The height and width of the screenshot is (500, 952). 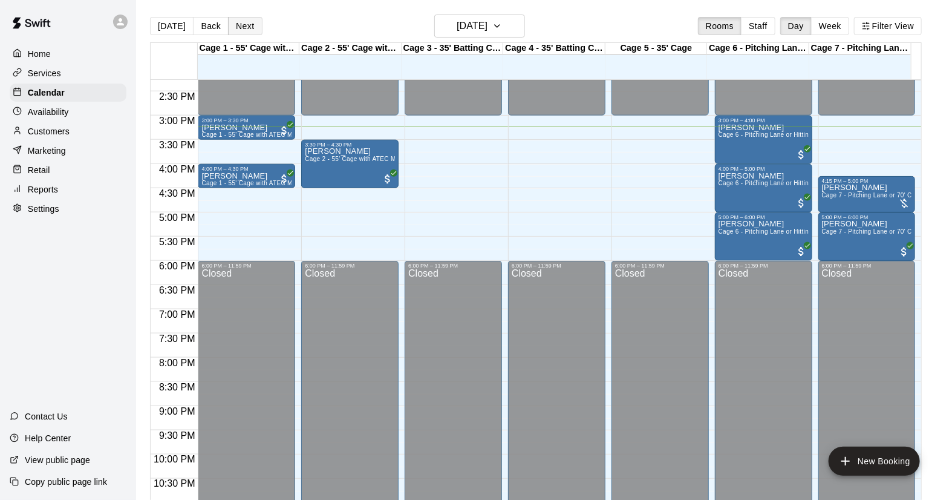 I want to click on span: 4:00 PM, so click(x=177, y=169).